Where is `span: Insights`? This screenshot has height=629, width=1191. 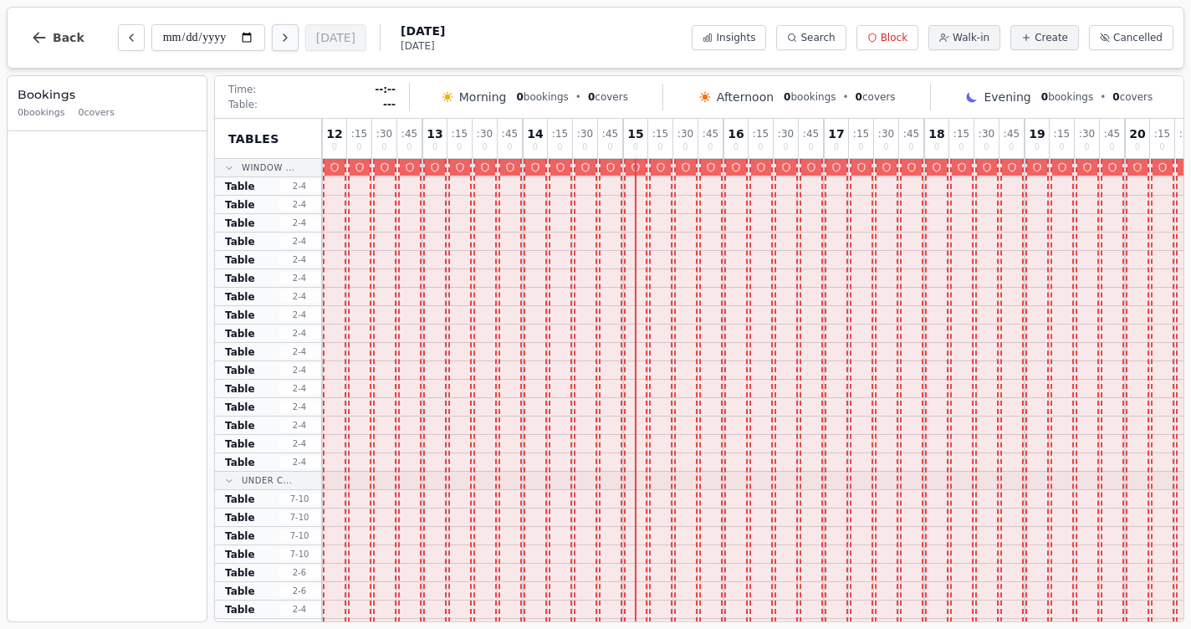 span: Insights is located at coordinates (735, 38).